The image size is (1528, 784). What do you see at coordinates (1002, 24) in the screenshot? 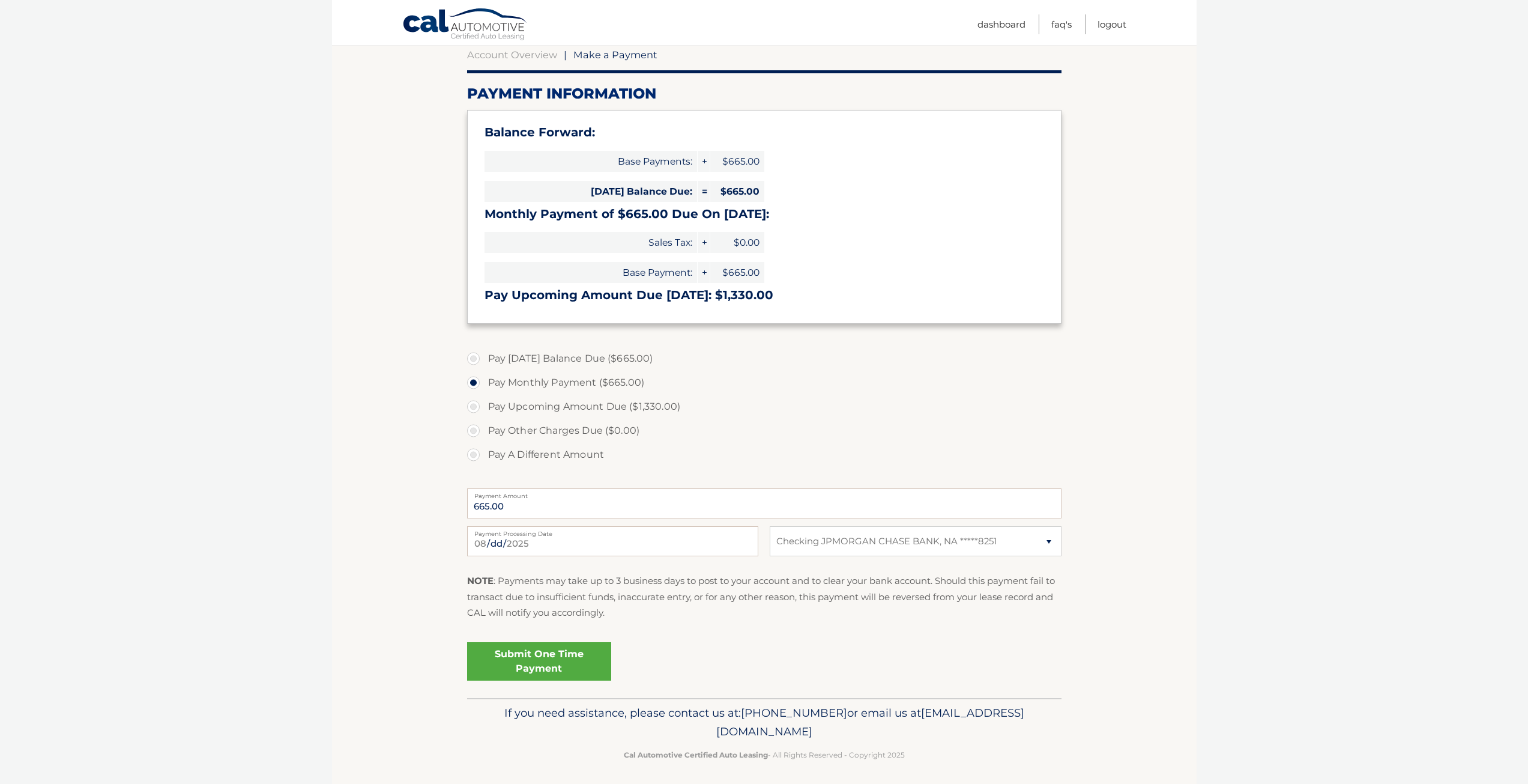
I see `a: Dashboard` at bounding box center [1002, 24].